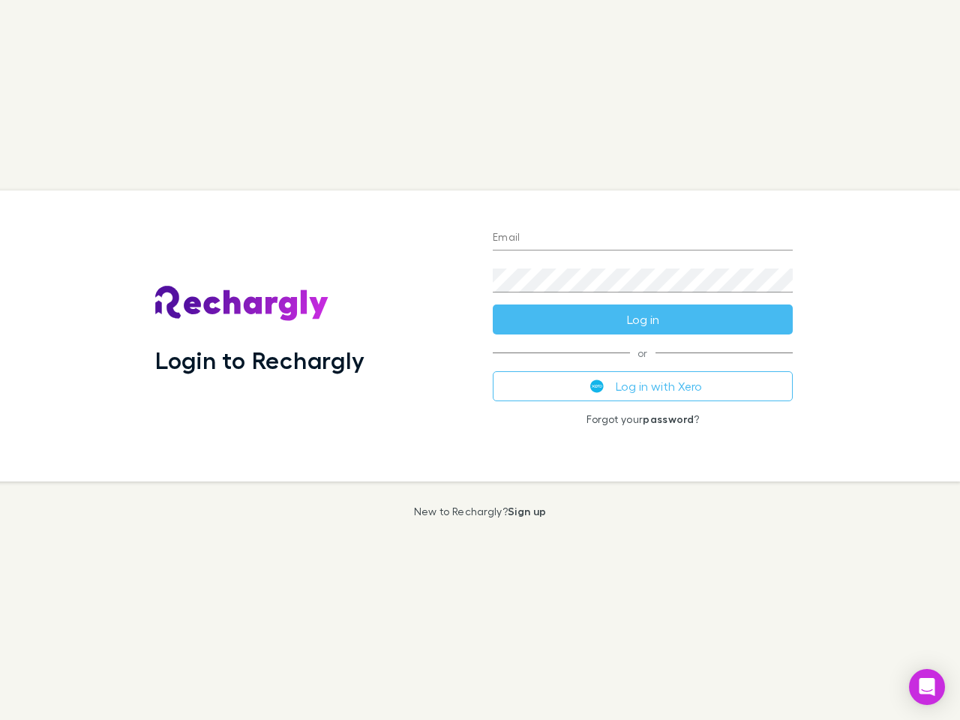 The height and width of the screenshot is (720, 960). I want to click on span: or, so click(643, 353).